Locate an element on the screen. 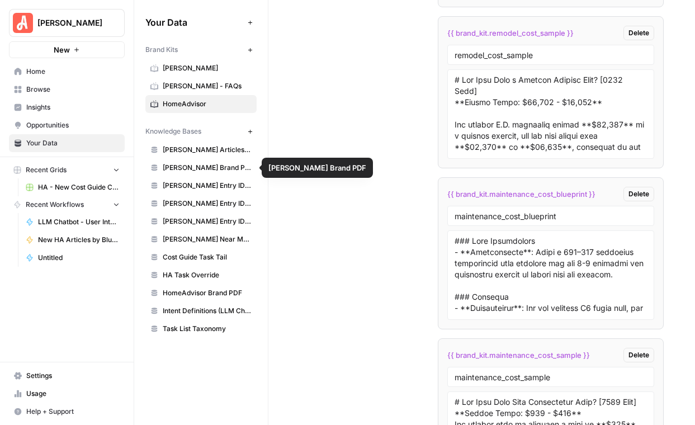 Image resolution: width=695 pixels, height=425 pixels. button: Recent Grids is located at coordinates (67, 170).